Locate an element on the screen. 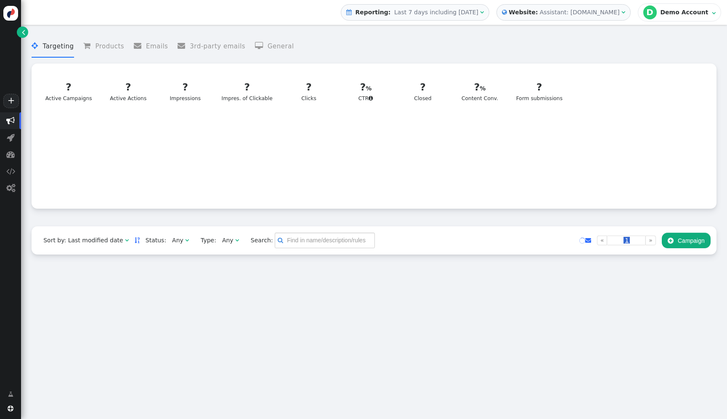  div: Demo Account is located at coordinates (685, 12).